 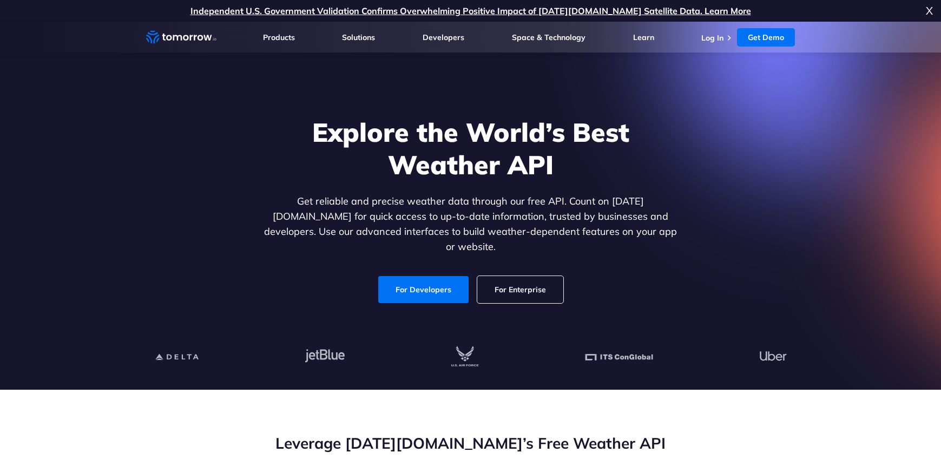 What do you see at coordinates (358, 37) in the screenshot?
I see `a: Solutions` at bounding box center [358, 37].